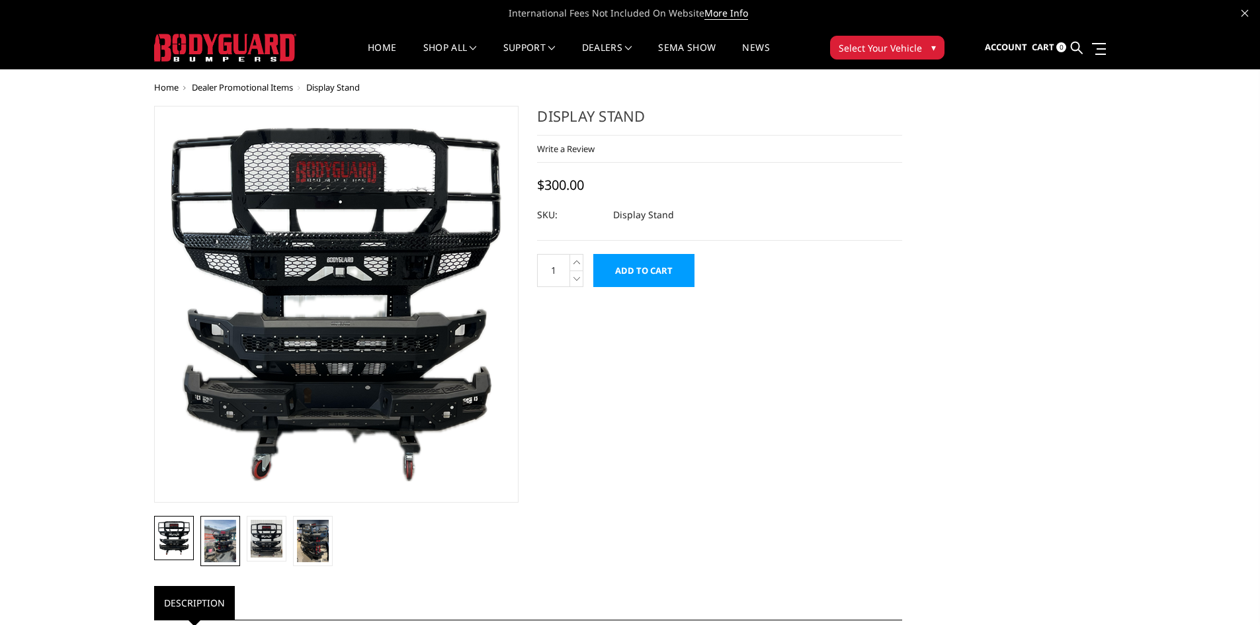 The image size is (1260, 625). Describe the element at coordinates (225, 48) in the screenshot. I see `img: BODYGUARD BUMPERS` at that location.